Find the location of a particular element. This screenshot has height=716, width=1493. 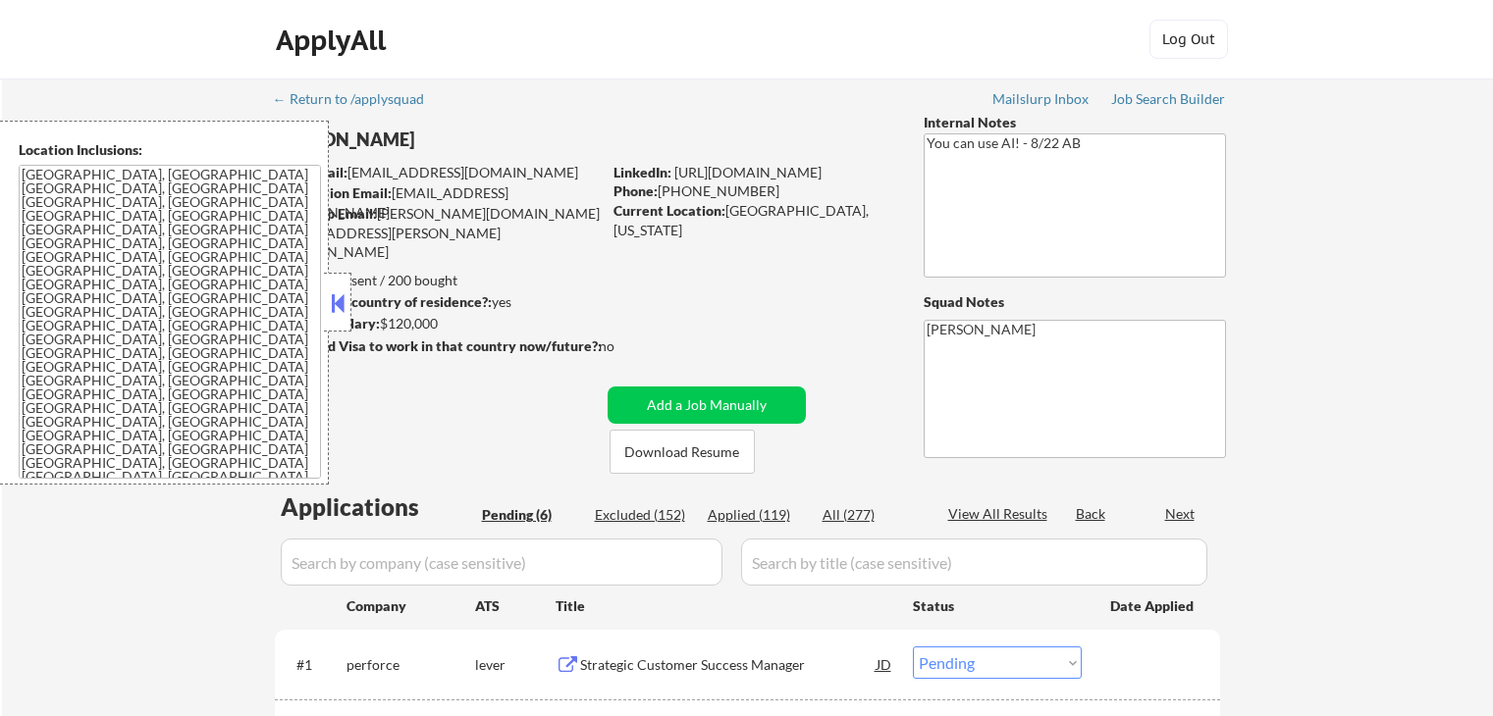

div: Job Search Builder is located at coordinates (1168, 99).